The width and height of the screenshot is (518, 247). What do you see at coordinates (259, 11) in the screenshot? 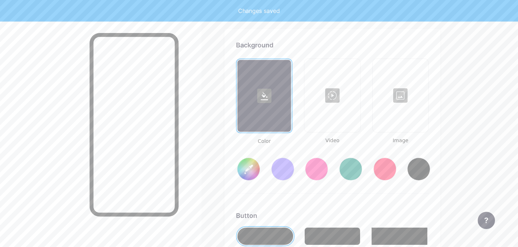
I see `div: Changes saved` at bounding box center [259, 11].